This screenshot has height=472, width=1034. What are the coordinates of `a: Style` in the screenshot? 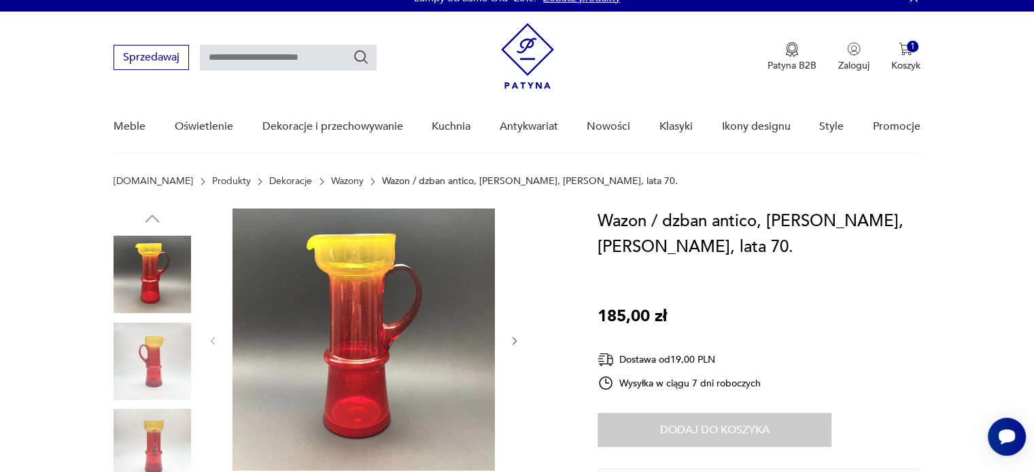 It's located at (831, 126).